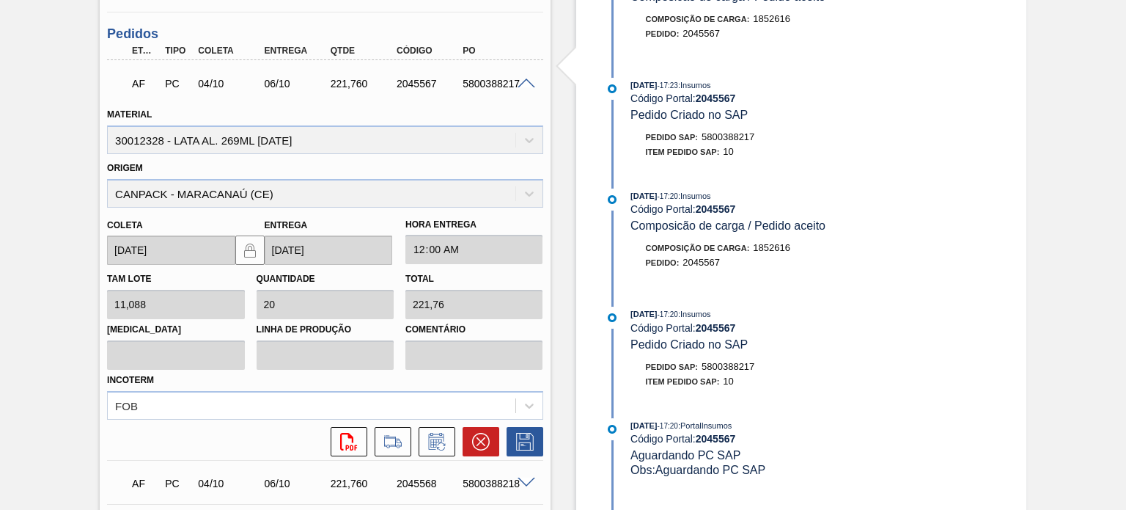 This screenshot has width=1126, height=510. Describe the element at coordinates (429, 84) in the screenshot. I see `div: 2045567` at that location.